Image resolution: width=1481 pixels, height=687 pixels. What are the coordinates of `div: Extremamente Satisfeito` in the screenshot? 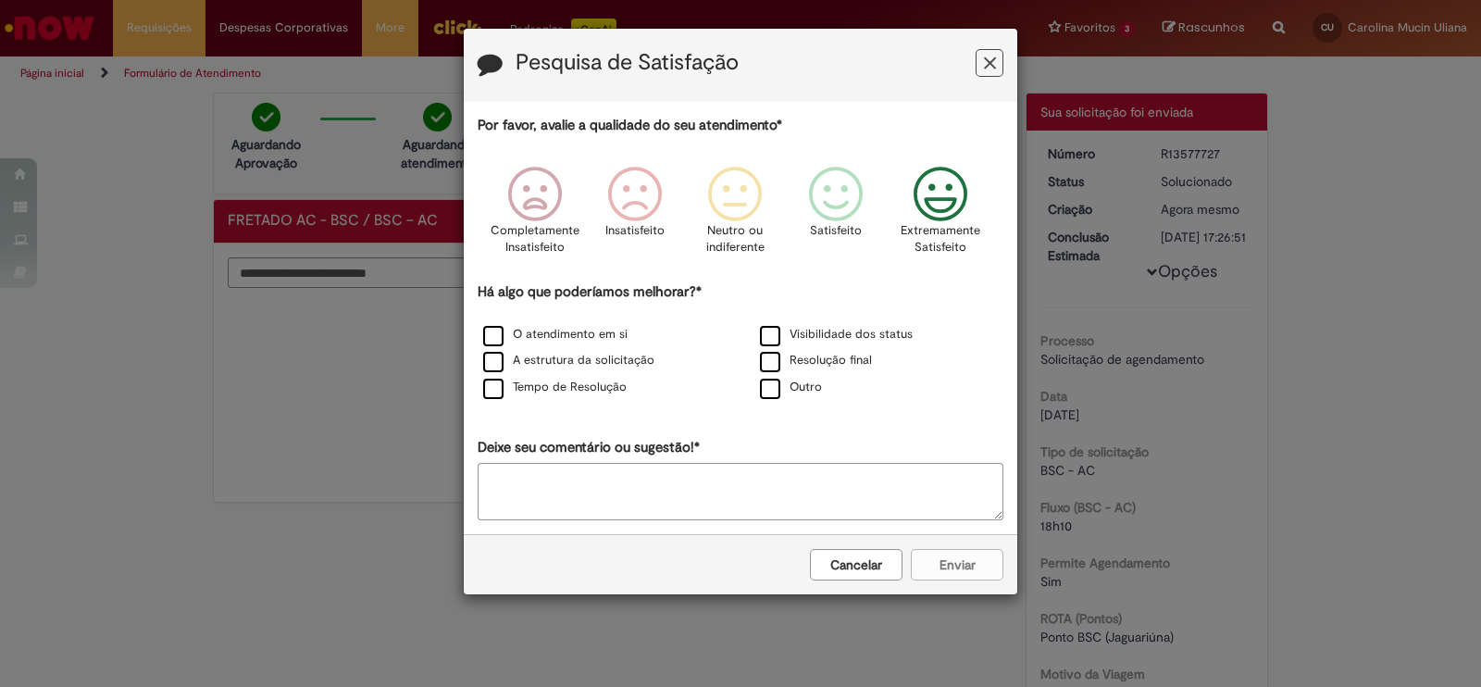 It's located at (941, 216).